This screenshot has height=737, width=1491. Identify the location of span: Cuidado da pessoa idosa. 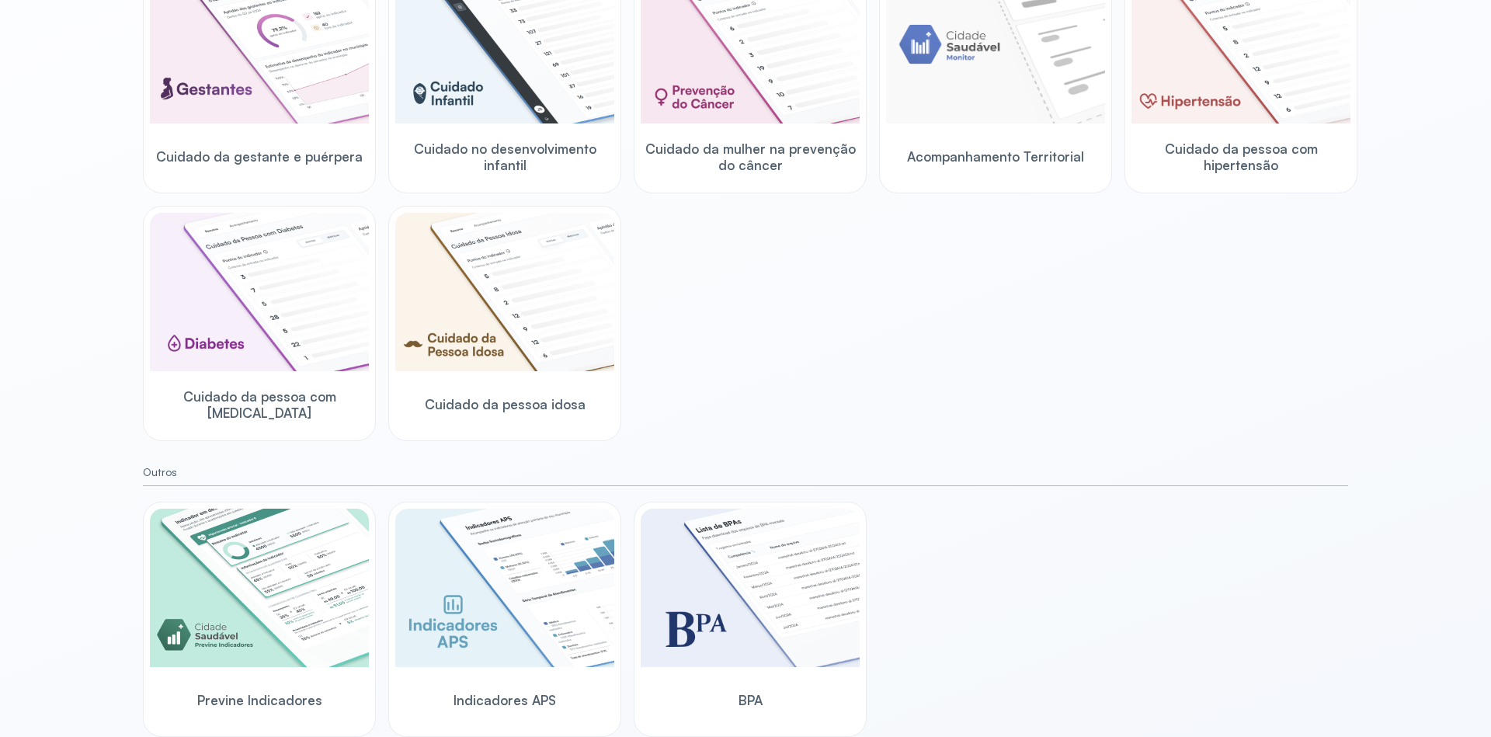
(505, 404).